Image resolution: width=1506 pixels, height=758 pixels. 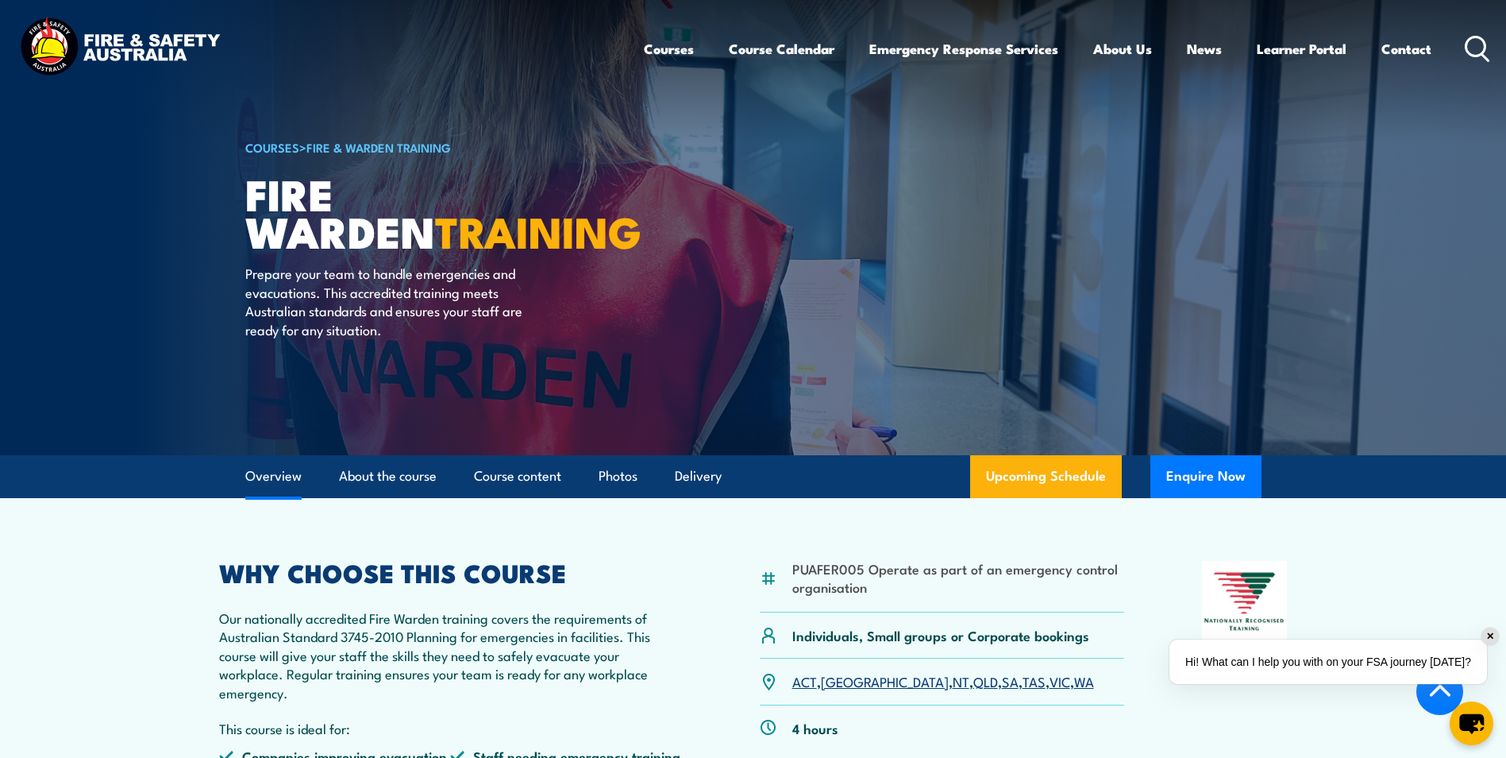 What do you see at coordinates (618, 476) in the screenshot?
I see `a: Photos` at bounding box center [618, 476].